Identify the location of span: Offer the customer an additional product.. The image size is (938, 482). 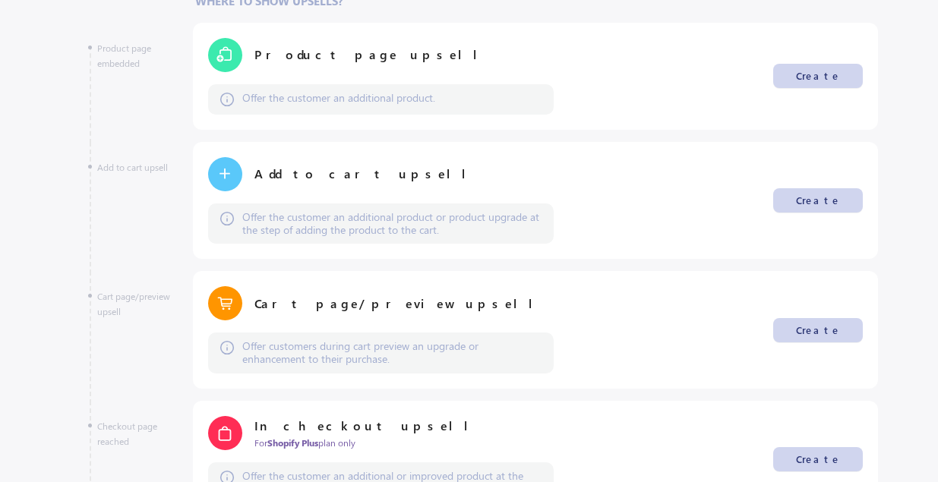
(339, 98).